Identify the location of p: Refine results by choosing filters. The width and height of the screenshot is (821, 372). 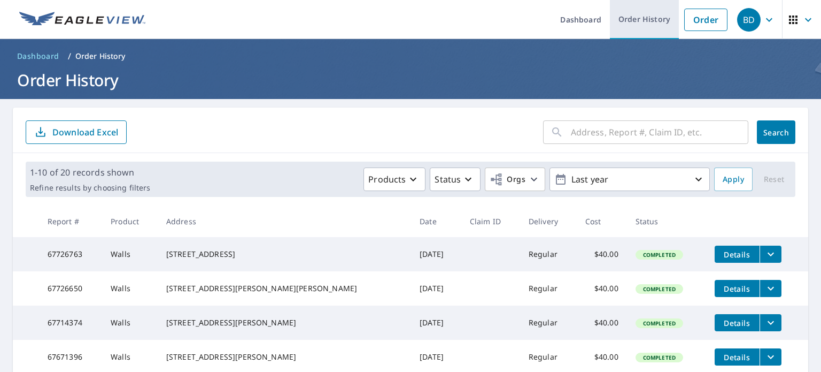
(90, 188).